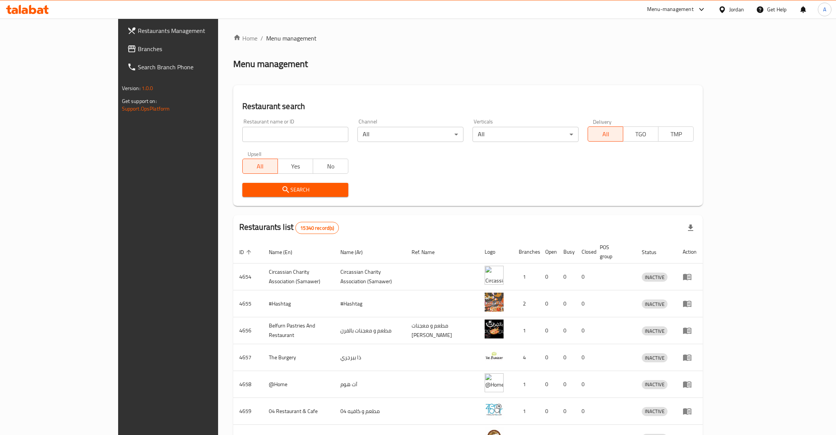 The image size is (836, 435). I want to click on span: No, so click(331, 166).